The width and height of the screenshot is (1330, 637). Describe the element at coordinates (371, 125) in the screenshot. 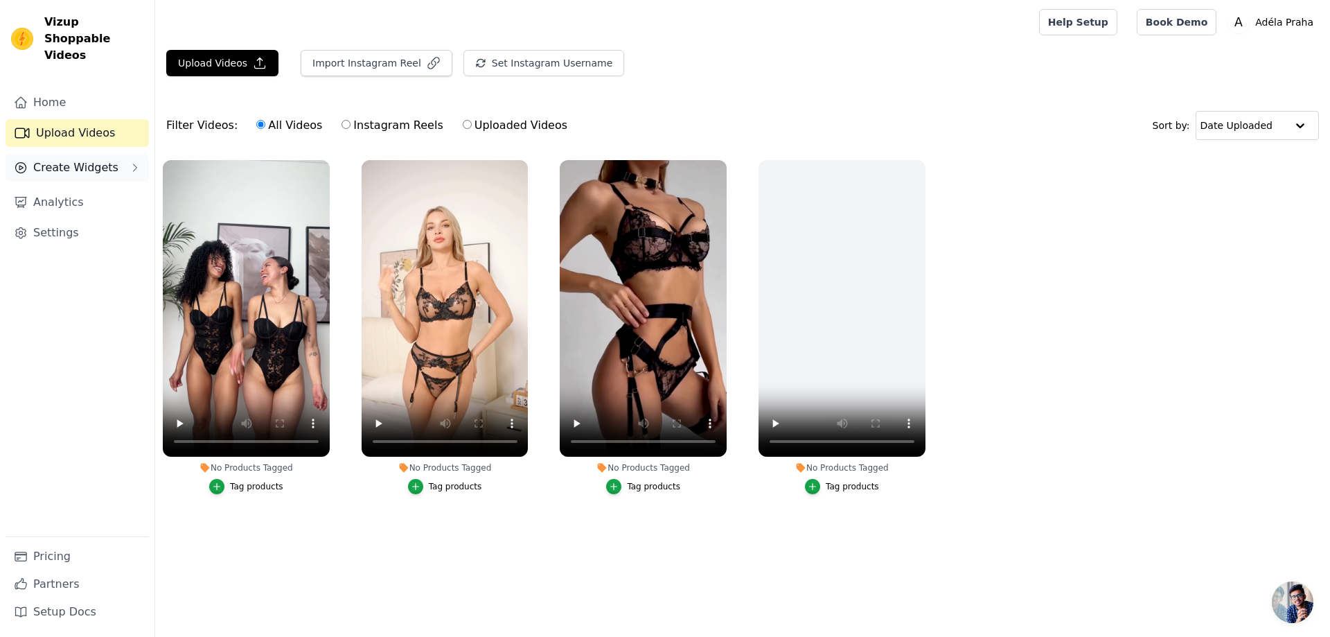

I see `div: Filter Videos:` at that location.